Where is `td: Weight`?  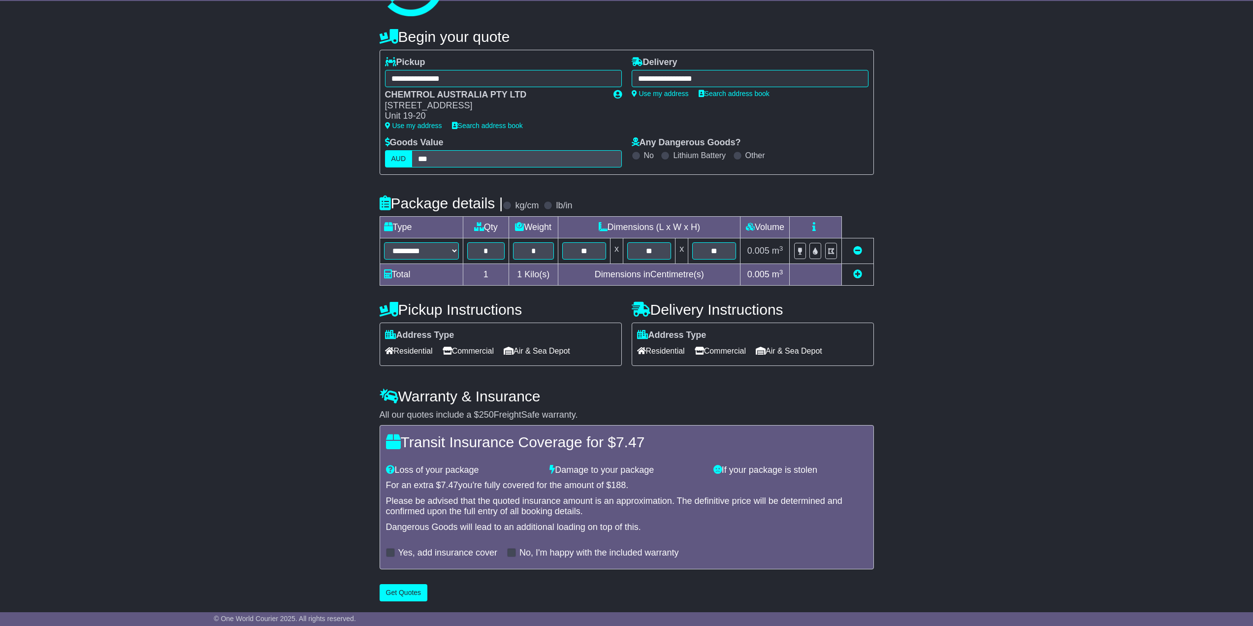
td: Weight is located at coordinates (533, 227).